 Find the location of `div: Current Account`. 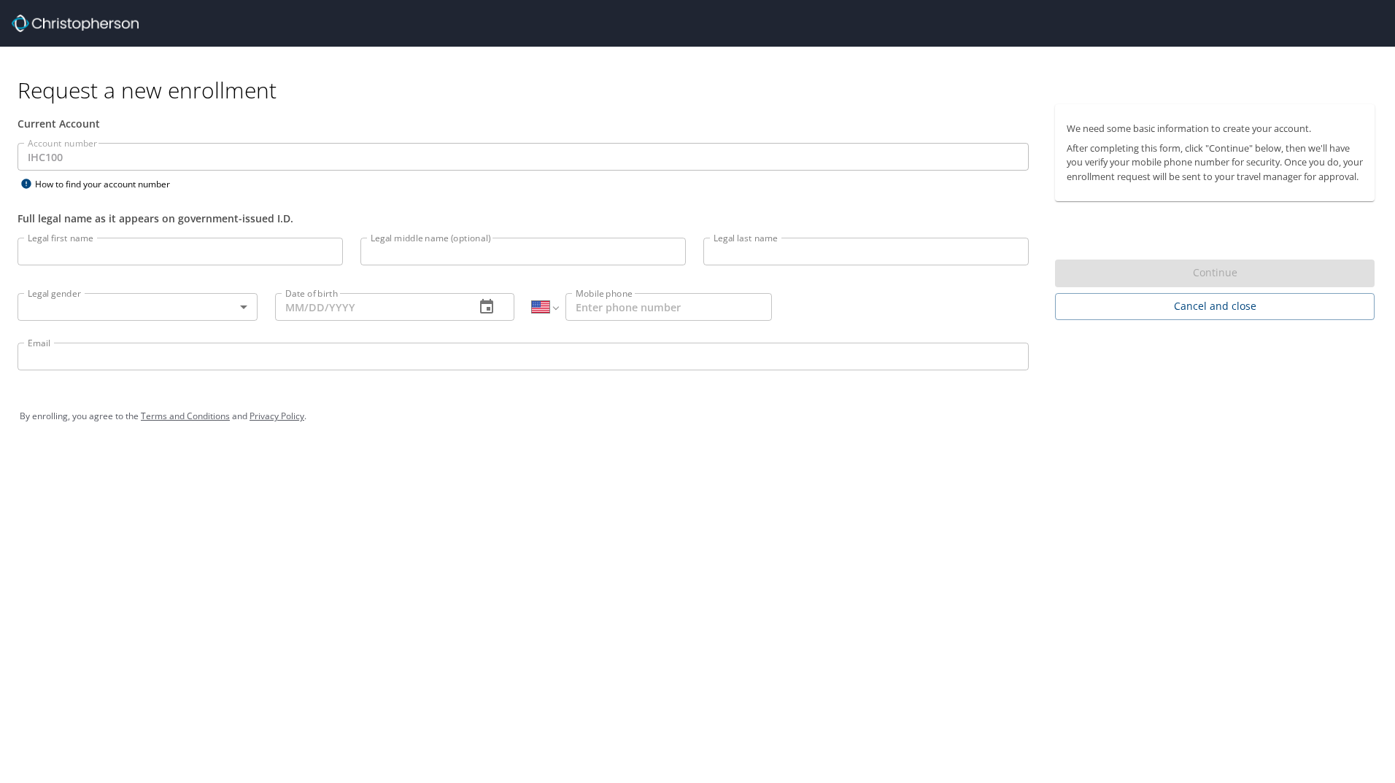

div: Current Account is located at coordinates (523, 123).